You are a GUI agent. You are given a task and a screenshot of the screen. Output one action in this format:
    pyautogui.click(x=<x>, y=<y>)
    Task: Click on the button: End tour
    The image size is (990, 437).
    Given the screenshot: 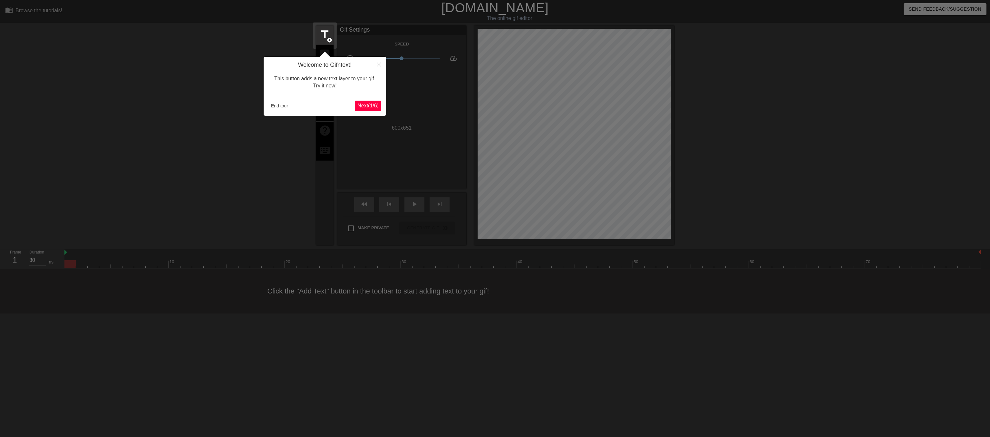 What is the action you would take?
    pyautogui.click(x=279, y=106)
    